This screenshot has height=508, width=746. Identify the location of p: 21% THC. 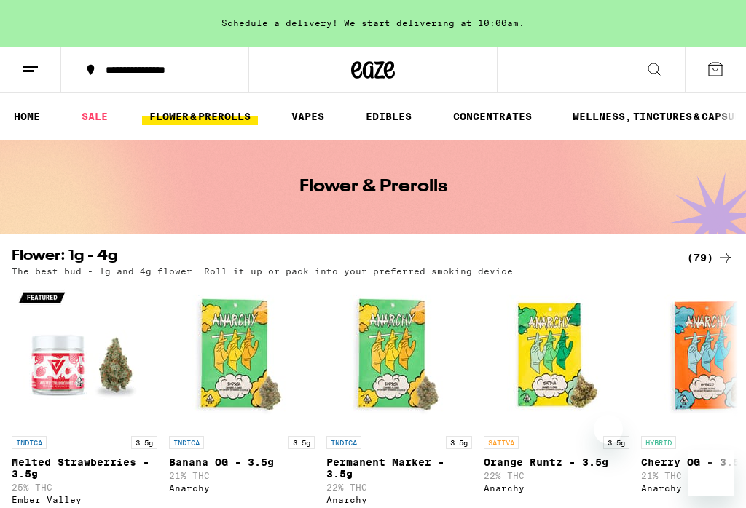
(242, 475).